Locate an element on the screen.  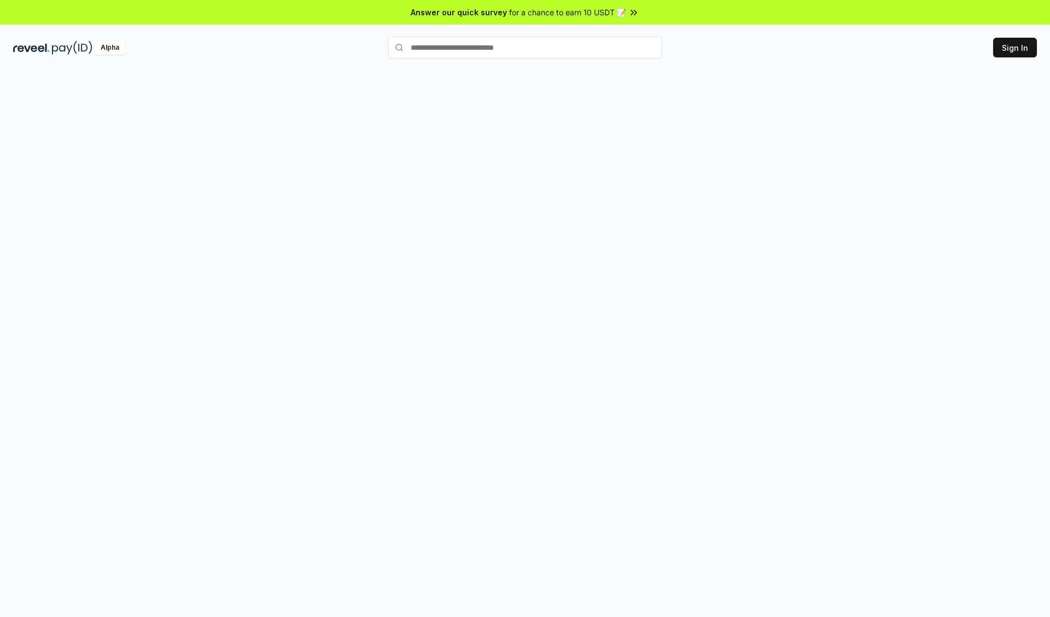
img: pay_id is located at coordinates (72, 48).